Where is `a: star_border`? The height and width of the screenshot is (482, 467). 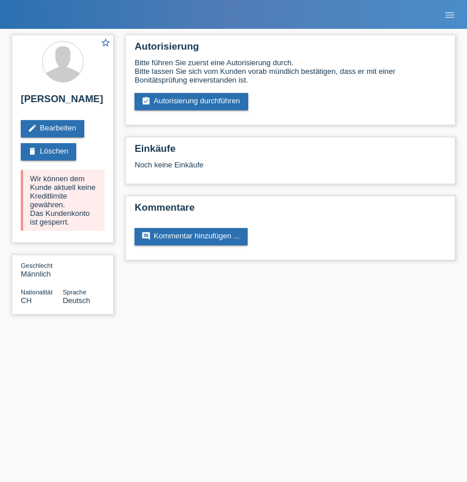 a: star_border is located at coordinates (106, 43).